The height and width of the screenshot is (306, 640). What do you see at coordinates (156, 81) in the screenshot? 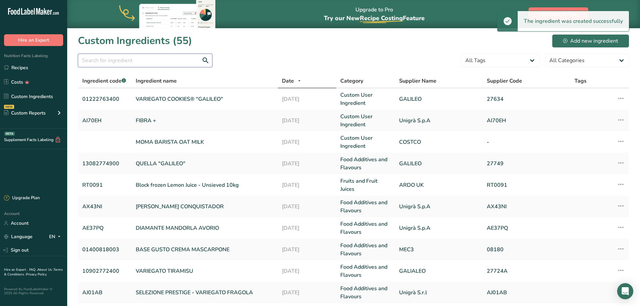
I see `span: Ingredient name` at bounding box center [156, 81].